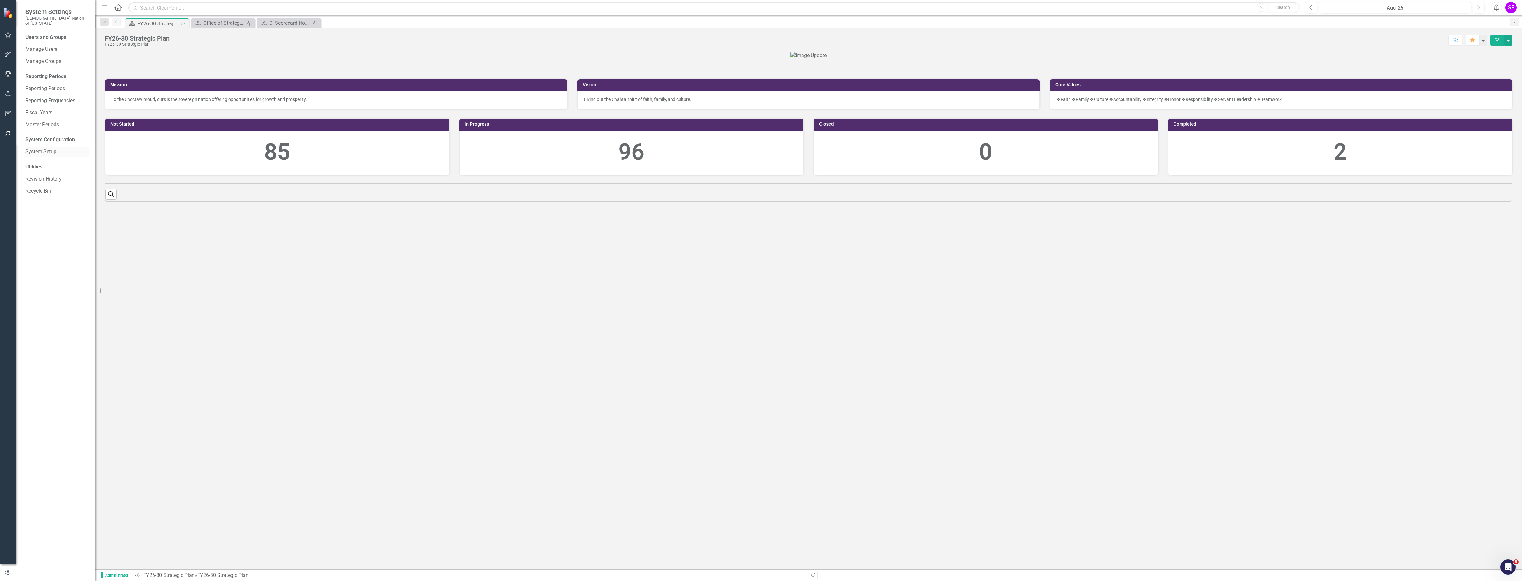 The image size is (1522, 581). What do you see at coordinates (1281, 99) in the screenshot?
I see `p: ❖Faith ❖Family ❖Culture ❖Accountability ❖Integrity ❖Honor ❖Responsibility ❖Servant Leadership ❖Te...` at bounding box center [1281, 99].